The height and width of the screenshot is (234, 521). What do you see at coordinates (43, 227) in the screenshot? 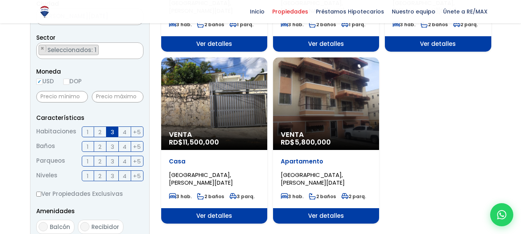
I see `input: Balcón` at bounding box center [43, 227].